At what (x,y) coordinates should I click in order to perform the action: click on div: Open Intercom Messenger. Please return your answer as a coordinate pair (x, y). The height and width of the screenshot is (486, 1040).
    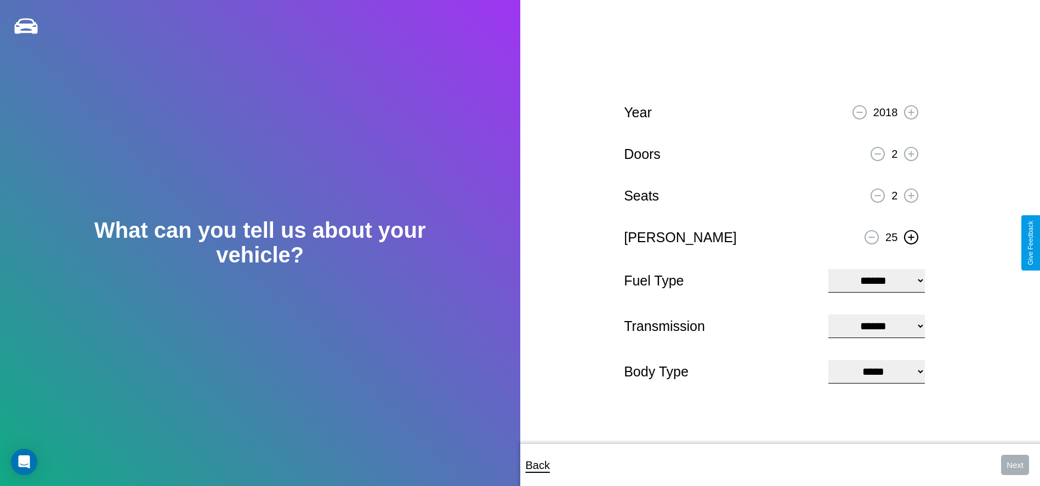
    Looking at the image, I should click on (24, 462).